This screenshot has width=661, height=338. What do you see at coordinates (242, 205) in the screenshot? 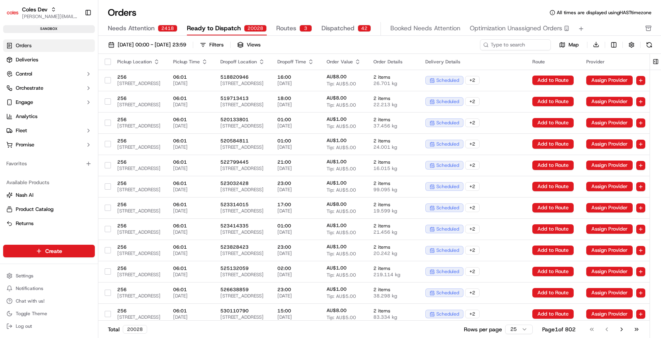
I see `span: 523314015` at bounding box center [242, 205].